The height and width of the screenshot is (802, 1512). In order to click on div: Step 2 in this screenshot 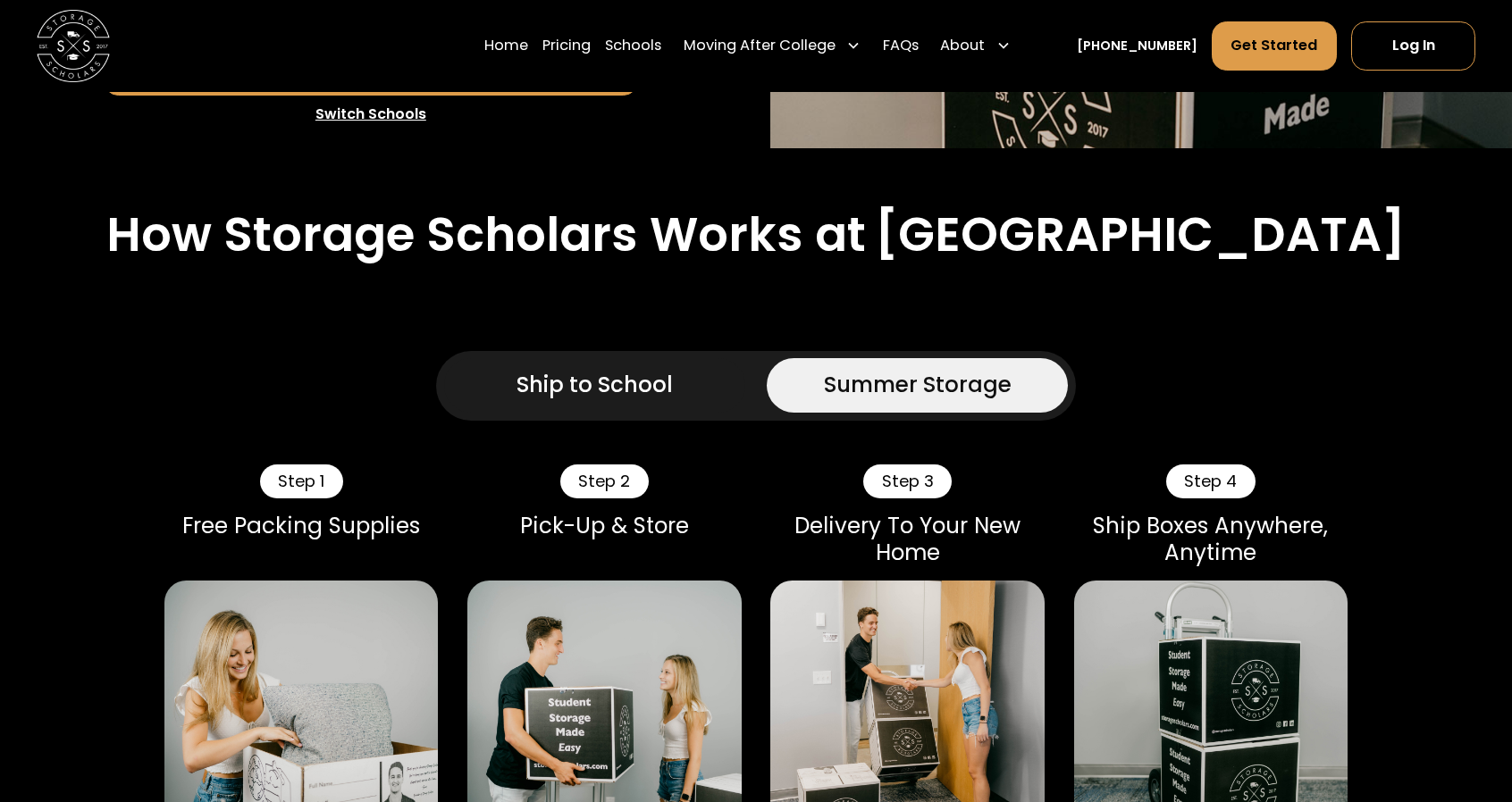, I will do `click(604, 481)`.